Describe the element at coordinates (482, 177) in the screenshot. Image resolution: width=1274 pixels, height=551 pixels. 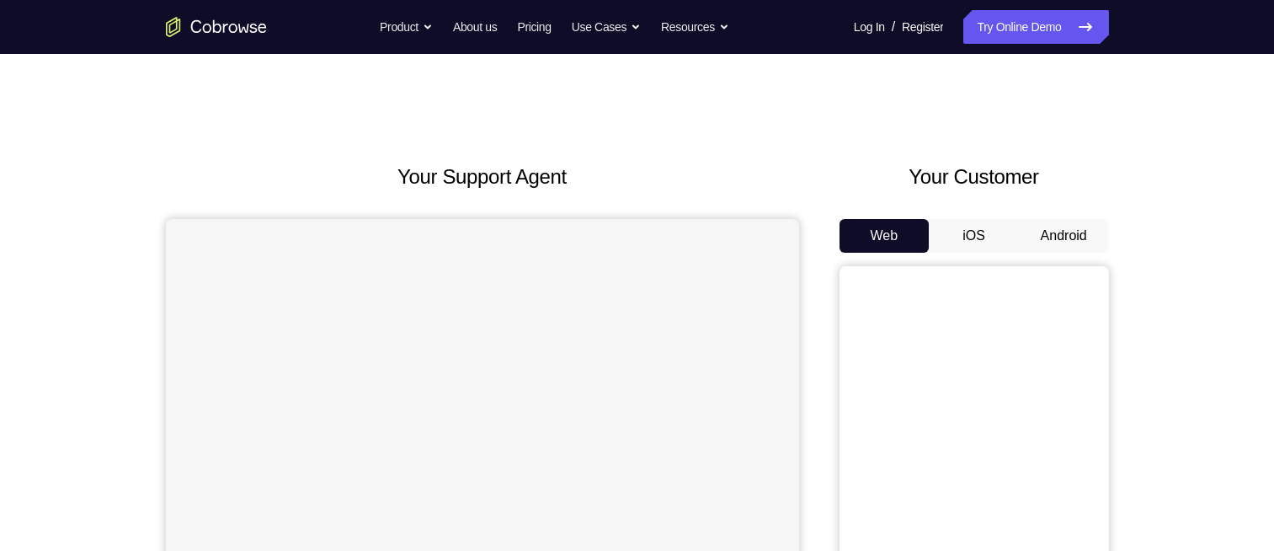
I see `h2: Your Support Agent` at that location.